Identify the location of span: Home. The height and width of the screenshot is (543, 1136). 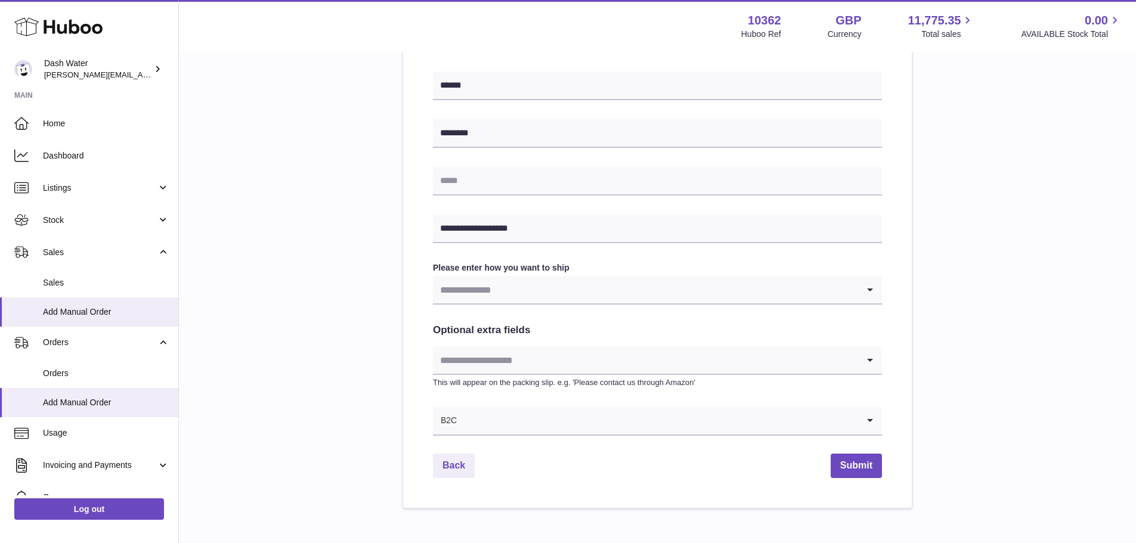
(106, 123).